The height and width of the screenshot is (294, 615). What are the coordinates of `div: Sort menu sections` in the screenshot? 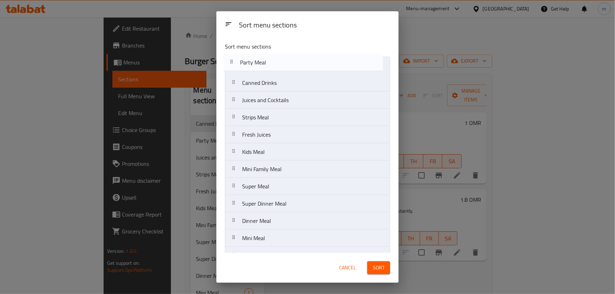 It's located at (314, 25).